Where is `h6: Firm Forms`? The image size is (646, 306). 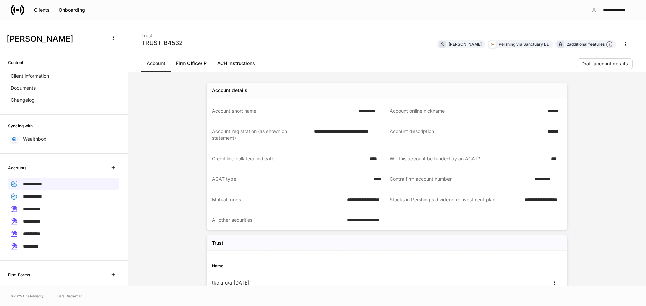
h6: Firm Forms is located at coordinates (19, 275).